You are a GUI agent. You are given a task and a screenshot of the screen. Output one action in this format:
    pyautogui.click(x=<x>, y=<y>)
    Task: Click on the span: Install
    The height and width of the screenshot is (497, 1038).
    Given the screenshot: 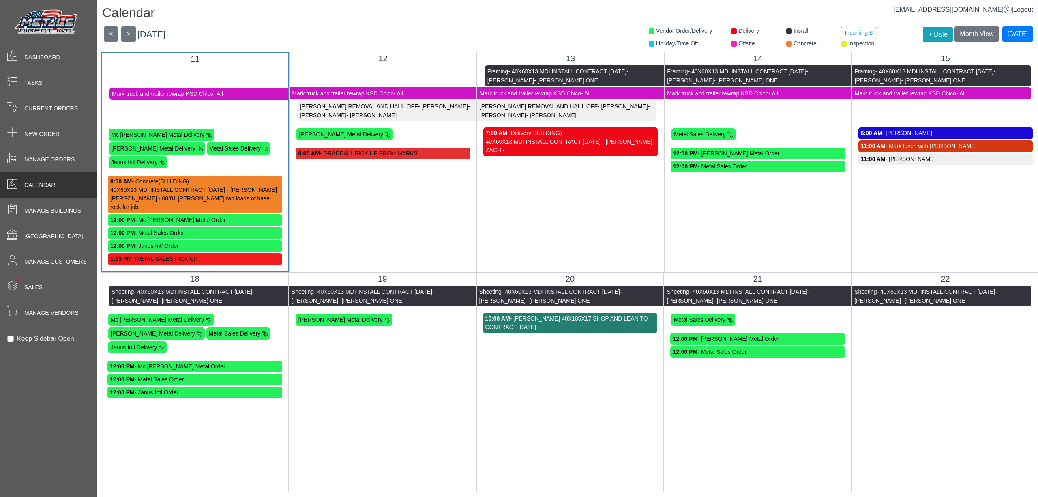 What is the action you would take?
    pyautogui.click(x=801, y=31)
    